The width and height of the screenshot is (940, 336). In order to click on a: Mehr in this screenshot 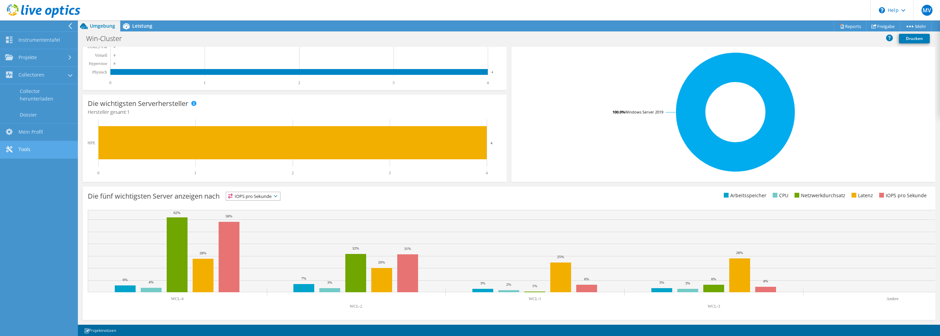, I will do `click(916, 26)`.